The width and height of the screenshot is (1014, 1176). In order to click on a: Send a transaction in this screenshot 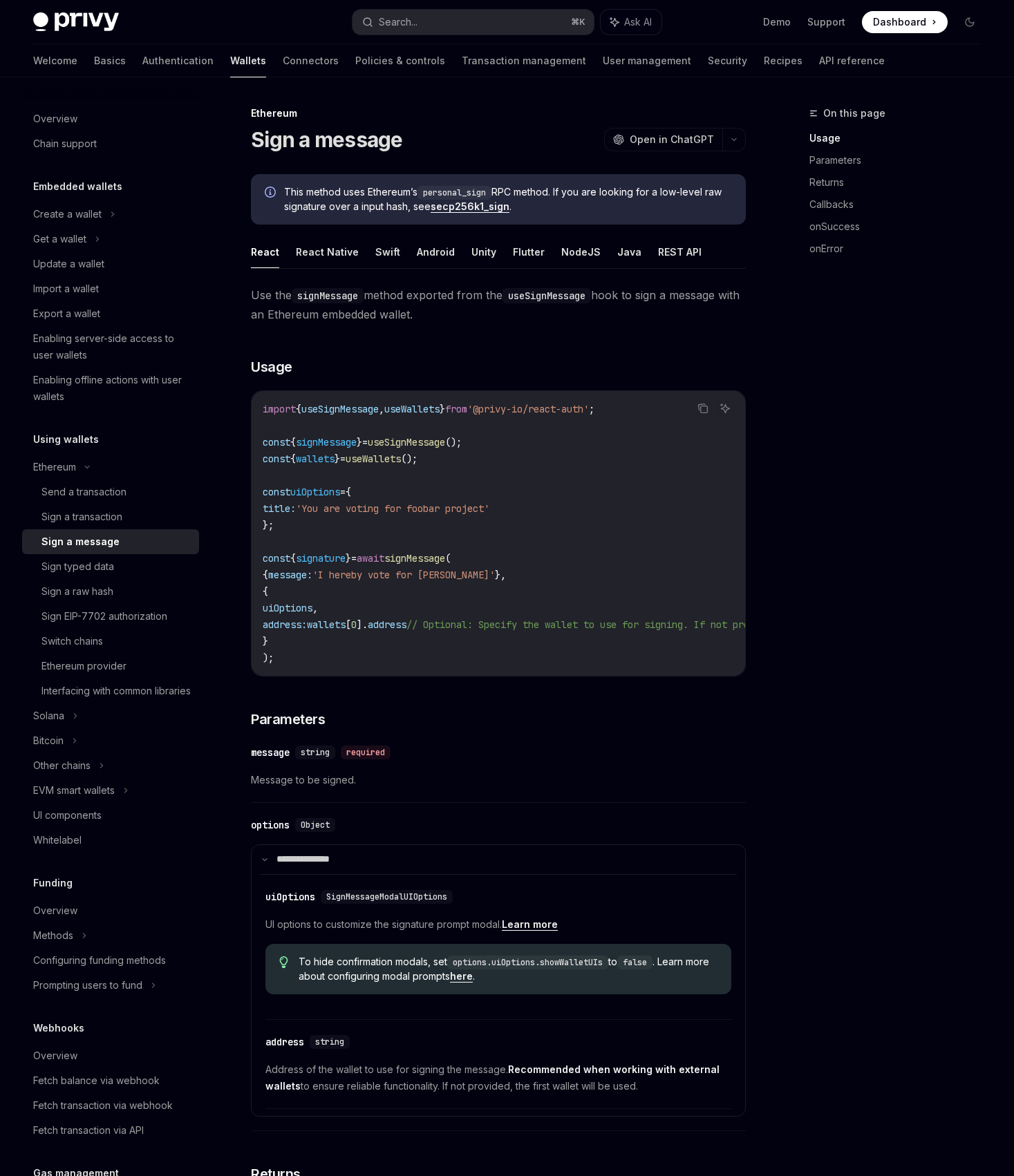, I will do `click(111, 492)`.